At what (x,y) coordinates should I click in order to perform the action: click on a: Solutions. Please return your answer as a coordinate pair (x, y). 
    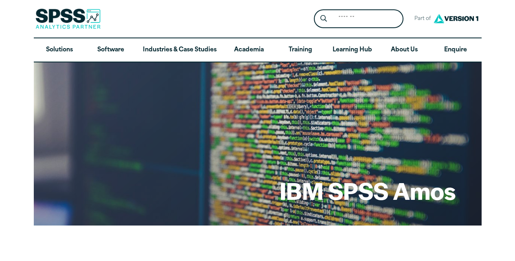
    Looking at the image, I should click on (59, 50).